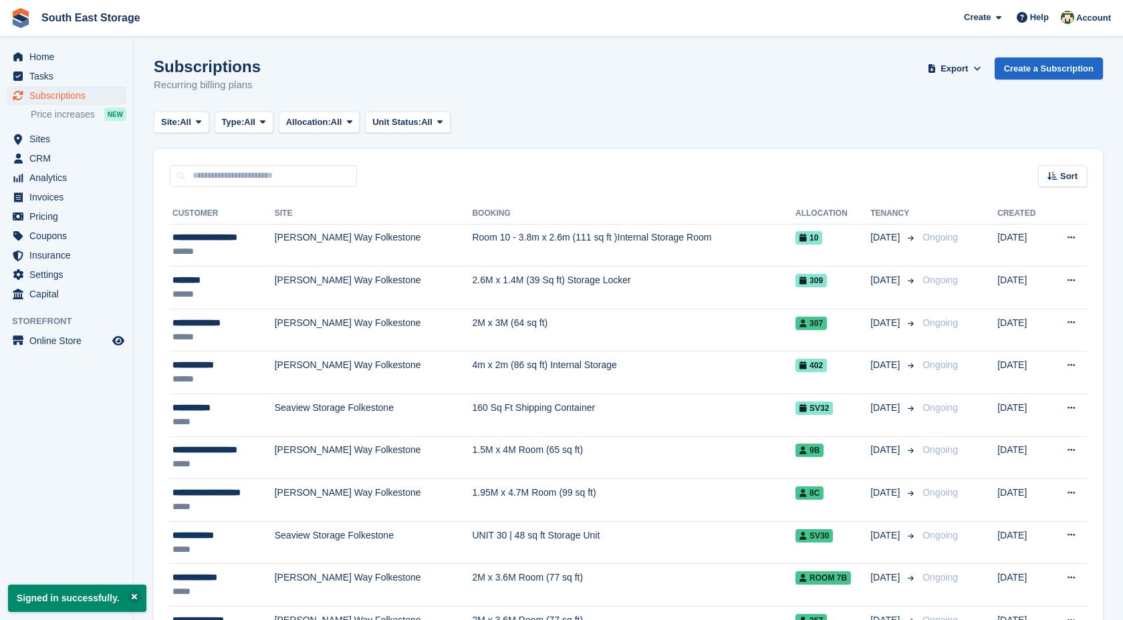  What do you see at coordinates (633, 416) in the screenshot?
I see `td: 160 Sq Ft Shipping Container` at bounding box center [633, 416].